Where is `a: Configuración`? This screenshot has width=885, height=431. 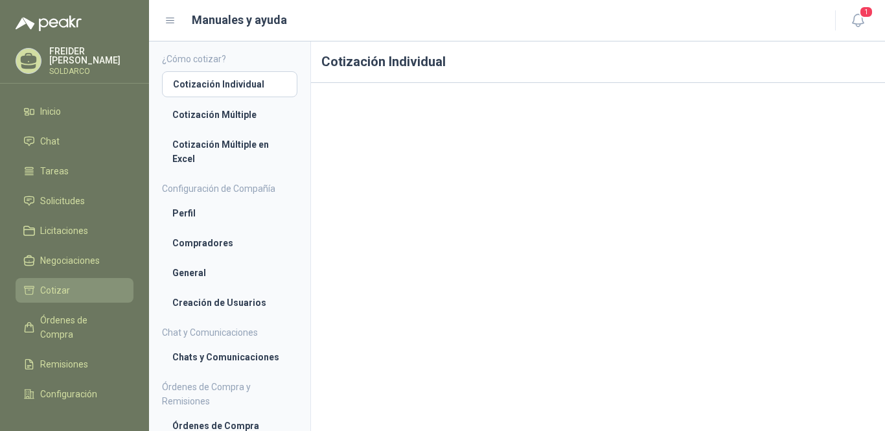
a: Configuración is located at coordinates (75, 394).